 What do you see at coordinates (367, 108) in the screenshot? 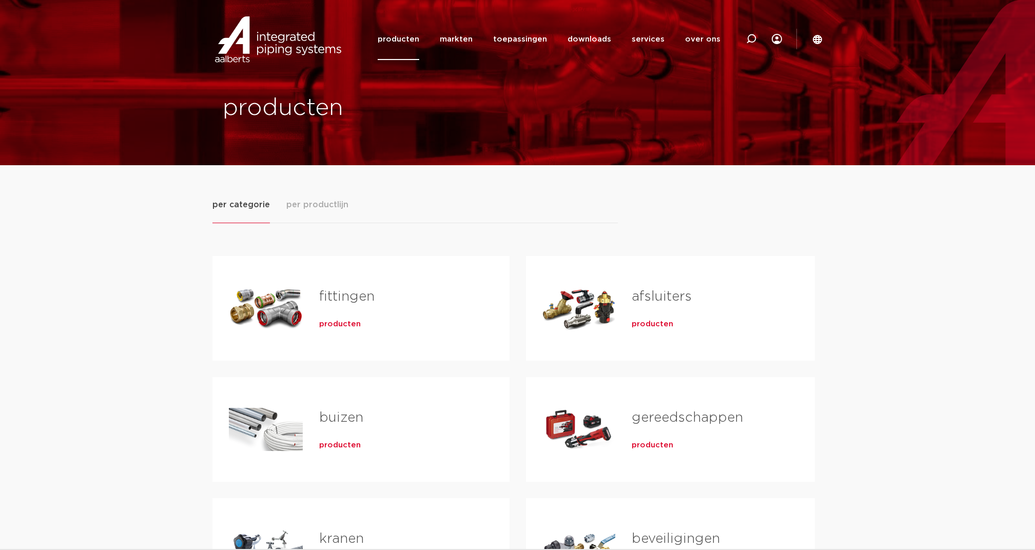
I see `h1: producten` at bounding box center [367, 108].